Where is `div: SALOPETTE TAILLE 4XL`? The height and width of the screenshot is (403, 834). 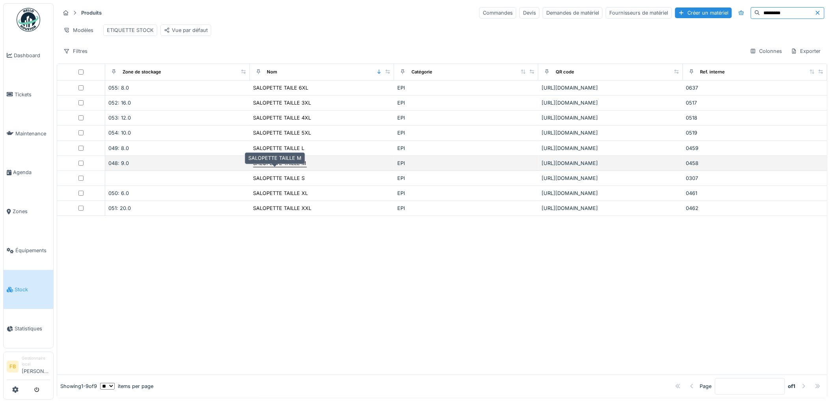 div: SALOPETTE TAILLE 4XL is located at coordinates (282, 118).